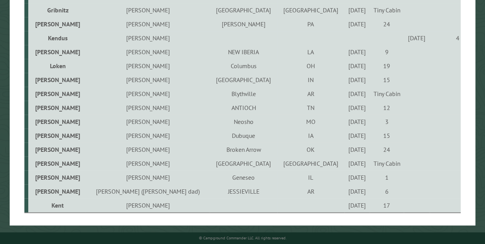  Describe the element at coordinates (57, 66) in the screenshot. I see `td: Loken` at that location.